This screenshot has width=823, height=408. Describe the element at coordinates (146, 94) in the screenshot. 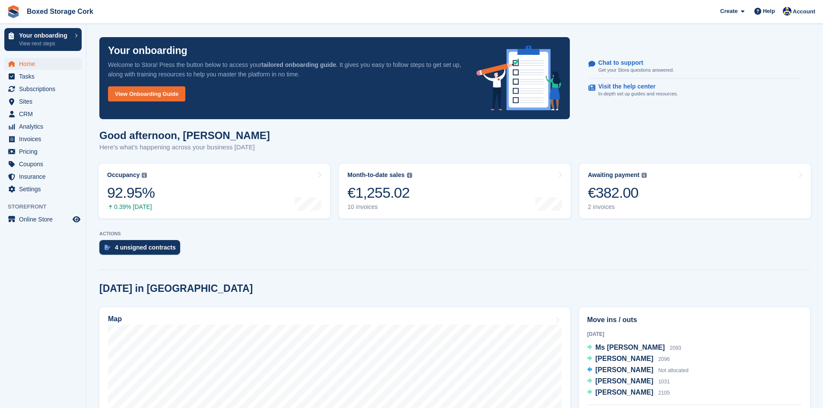

I see `a: View Onboarding Guide` at that location.